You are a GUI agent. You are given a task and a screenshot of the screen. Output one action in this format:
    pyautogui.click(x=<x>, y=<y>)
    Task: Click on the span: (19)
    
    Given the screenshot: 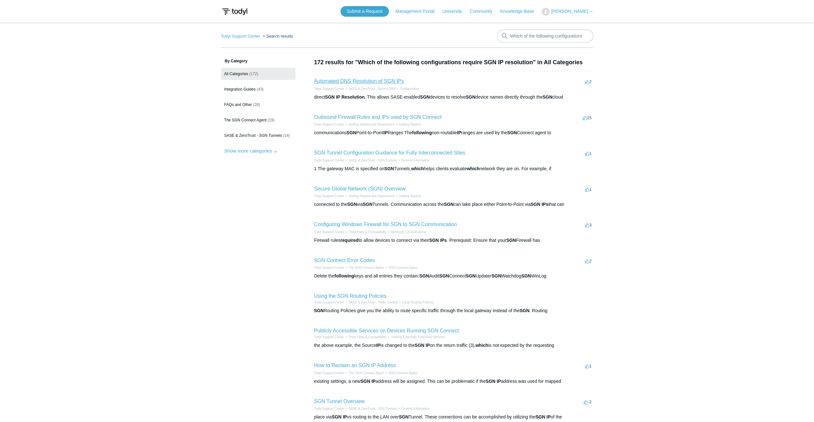 What is the action you would take?
    pyautogui.click(x=271, y=120)
    